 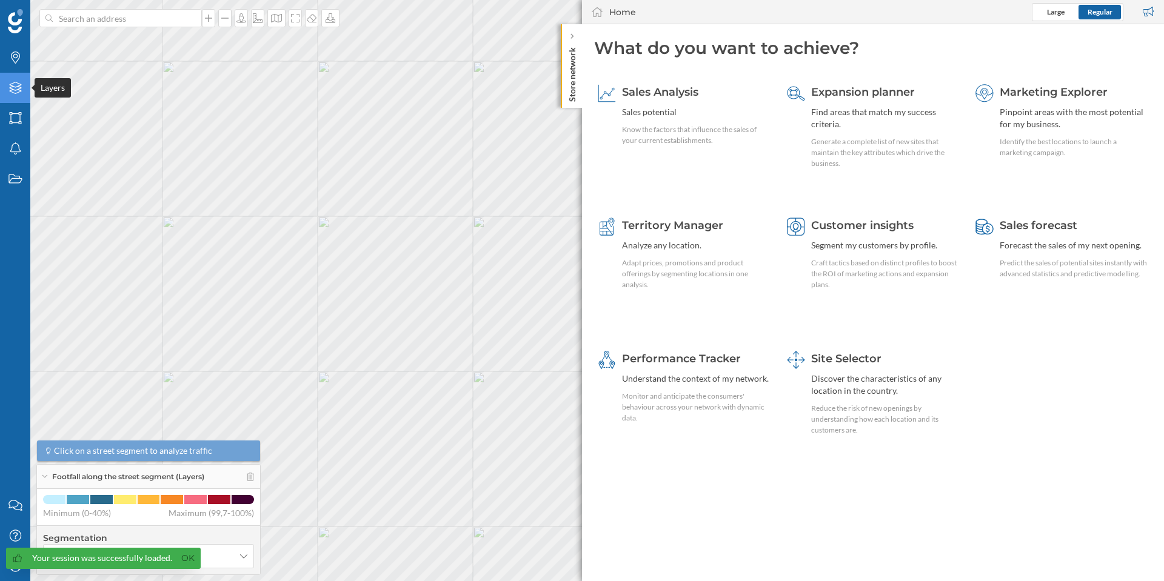 What do you see at coordinates (1100, 12) in the screenshot?
I see `span: Regular` at bounding box center [1100, 12].